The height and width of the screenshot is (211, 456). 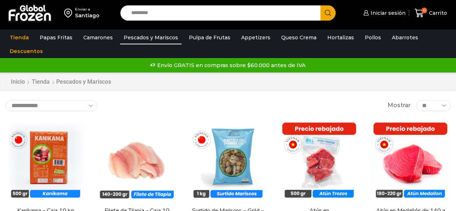 What do you see at coordinates (84, 82) in the screenshot?
I see `h1: Pescados y Mariscos` at bounding box center [84, 82].